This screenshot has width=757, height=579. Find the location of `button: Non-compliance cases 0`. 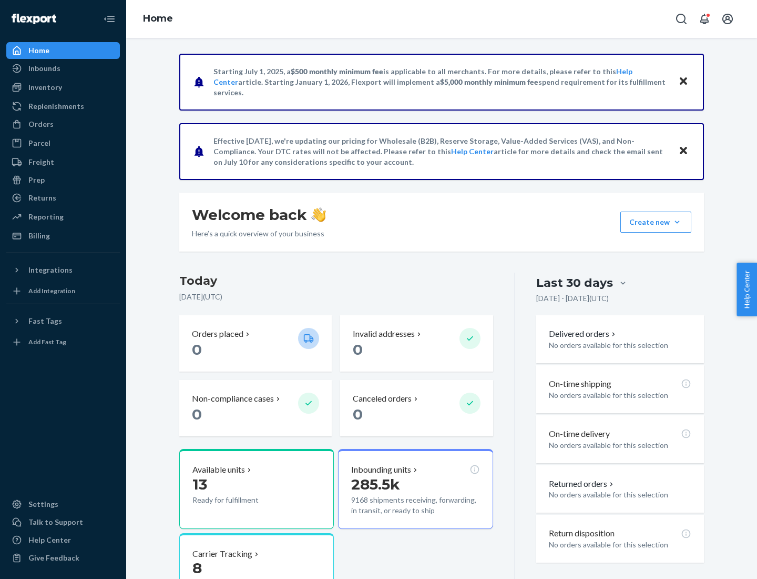

button: Non-compliance cases 0 is located at coordinates (256, 408).